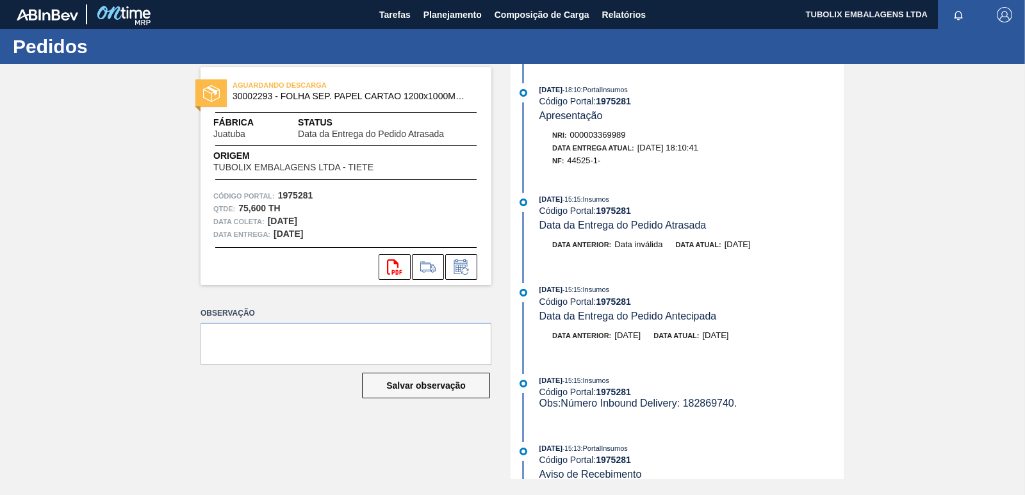  What do you see at coordinates (624, 15) in the screenshot?
I see `span: Relatórios` at bounding box center [624, 15].